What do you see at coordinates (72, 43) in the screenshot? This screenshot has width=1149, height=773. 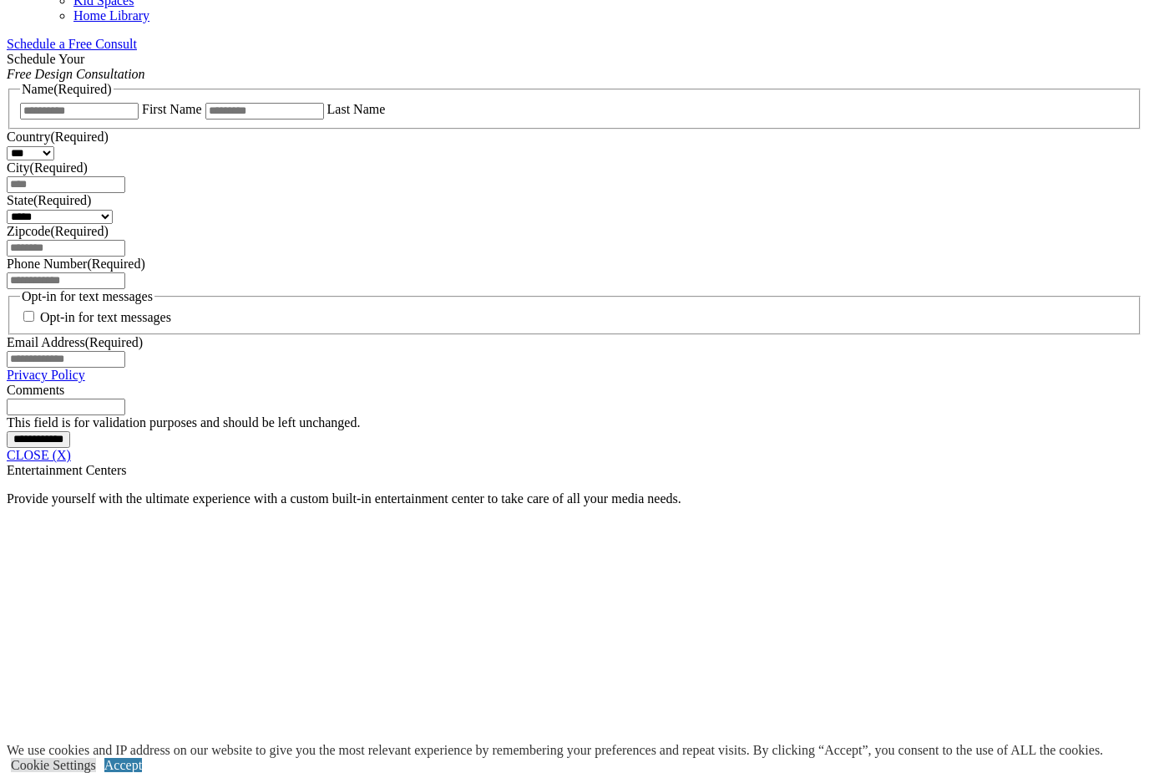 I see `a: Schedule a Free Consult (opens a dropdown menu)` at bounding box center [72, 43].